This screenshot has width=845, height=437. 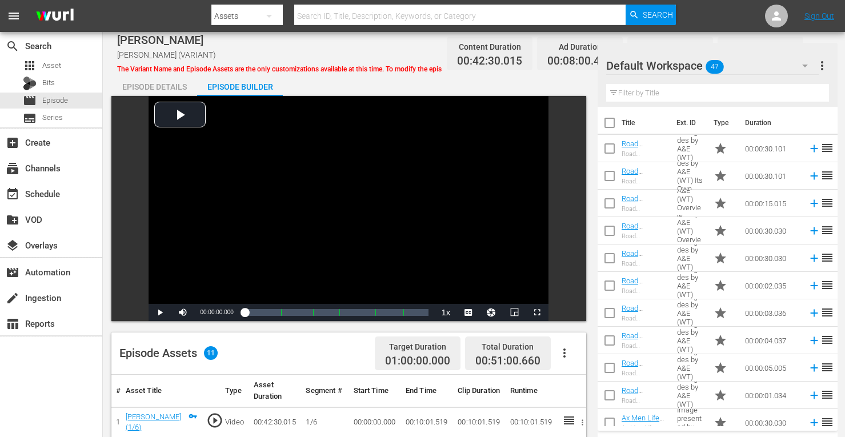 I want to click on div: Content Duration, so click(x=489, y=47).